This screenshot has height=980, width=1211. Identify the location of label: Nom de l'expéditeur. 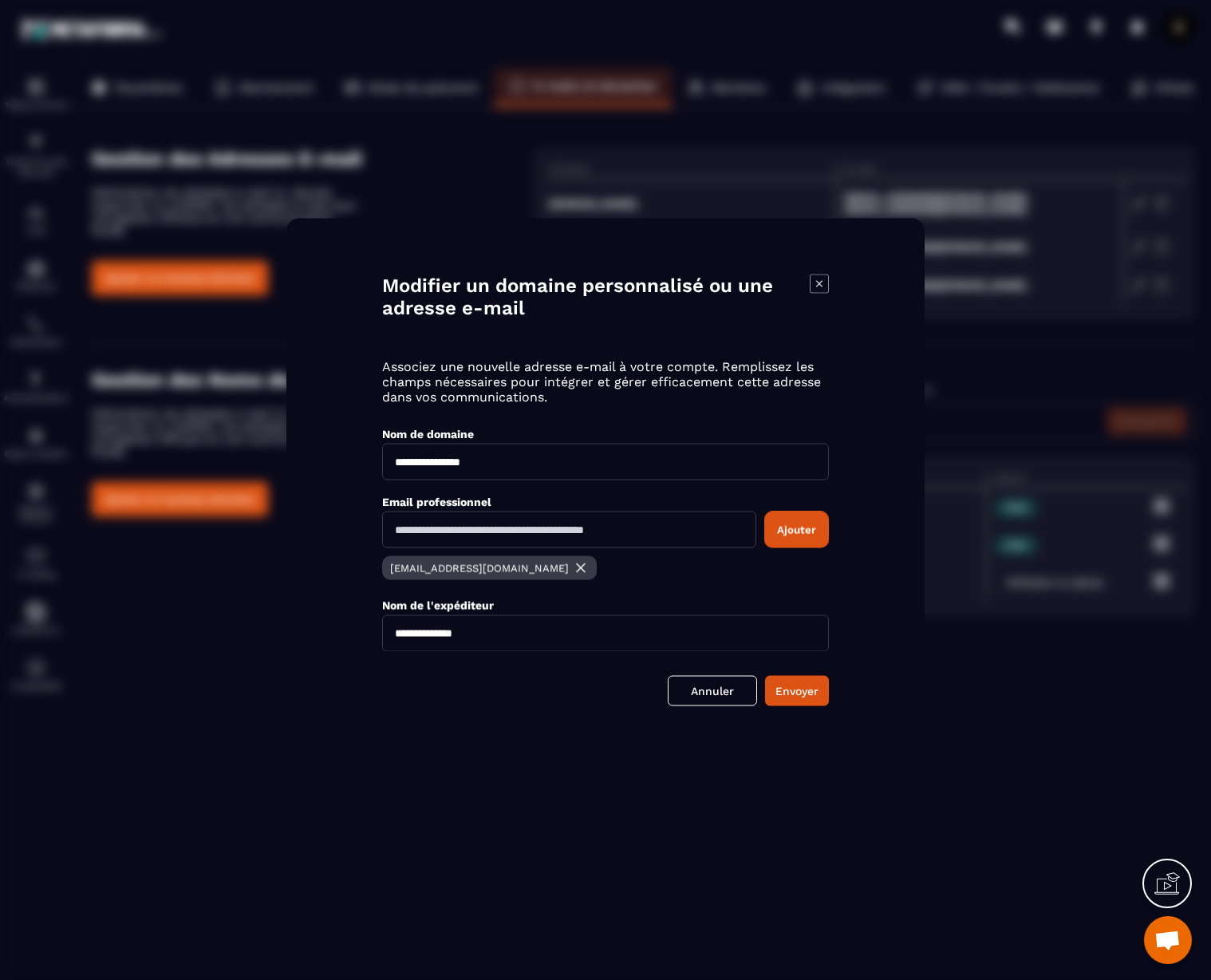
(438, 606).